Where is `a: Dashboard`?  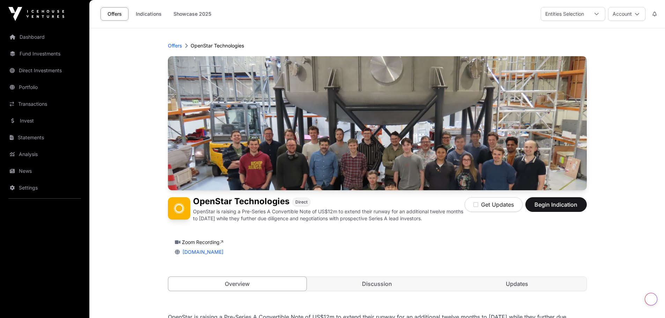
a: Dashboard is located at coordinates (45, 37).